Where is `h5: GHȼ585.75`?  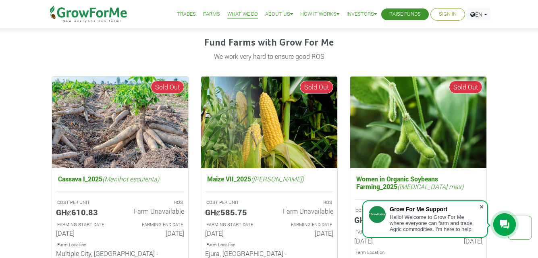
h5: GHȼ585.75 is located at coordinates (234, 212).